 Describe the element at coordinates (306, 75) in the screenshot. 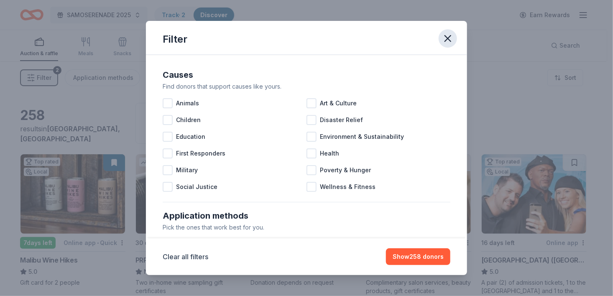

I see `div: Causes` at that location.